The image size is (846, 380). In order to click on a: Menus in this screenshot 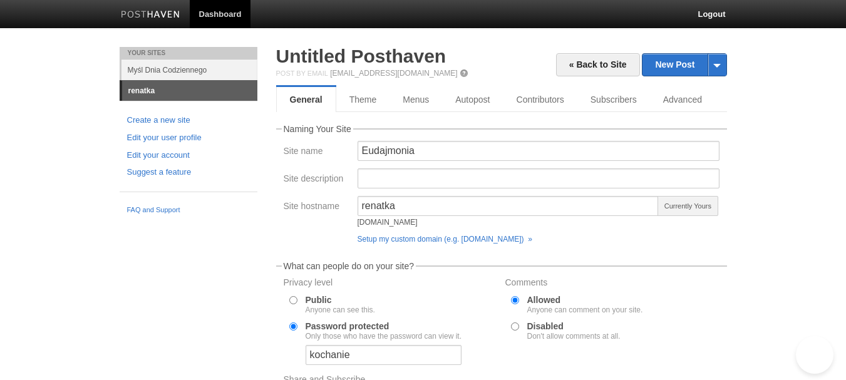, I will do `click(416, 100)`.